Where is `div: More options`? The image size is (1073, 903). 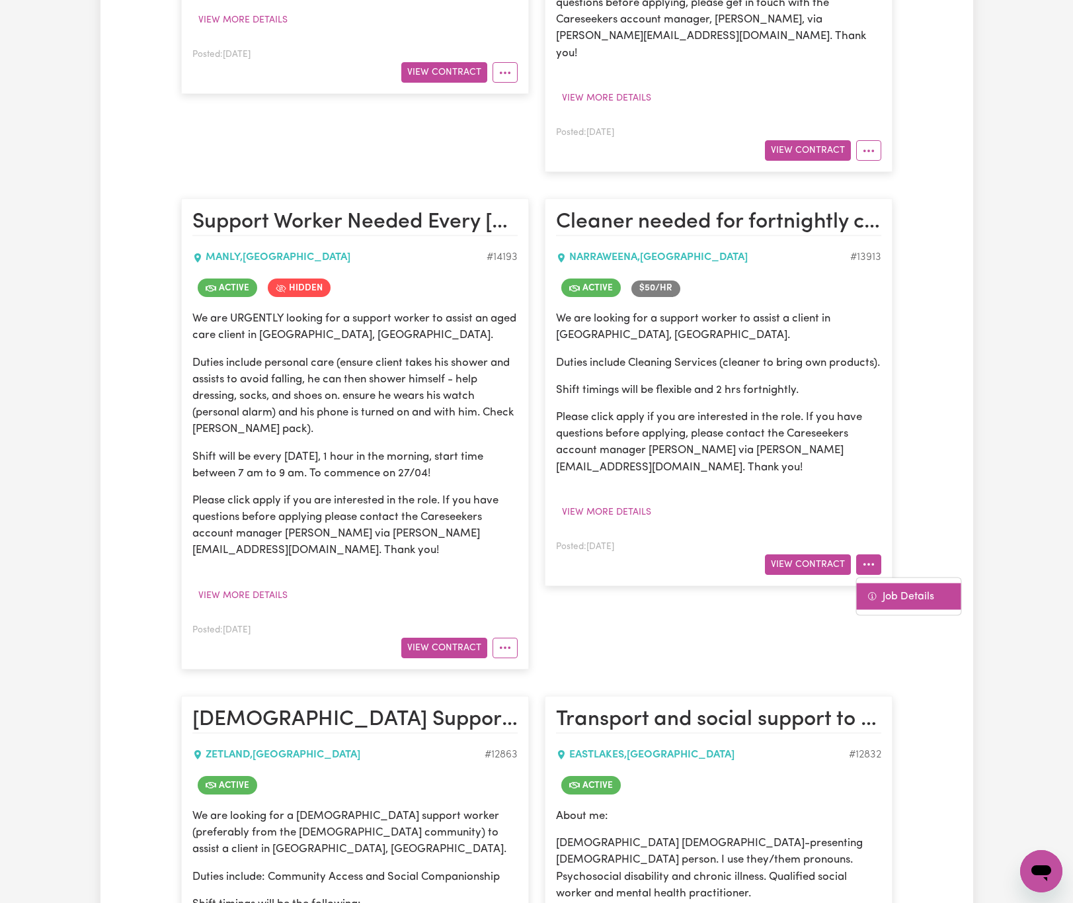
div: More options is located at coordinates (909, 596).